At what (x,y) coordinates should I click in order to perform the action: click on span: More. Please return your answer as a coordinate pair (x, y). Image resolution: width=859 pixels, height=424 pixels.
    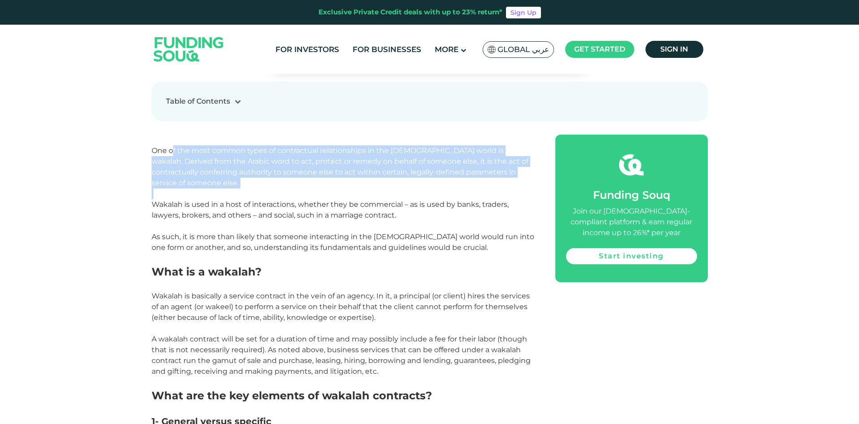
    Looking at the image, I should click on (446, 49).